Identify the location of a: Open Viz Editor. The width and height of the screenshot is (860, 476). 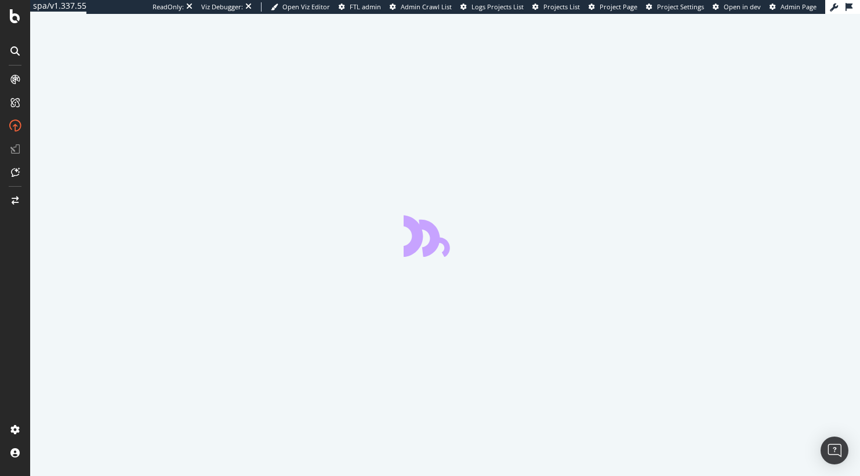
(300, 7).